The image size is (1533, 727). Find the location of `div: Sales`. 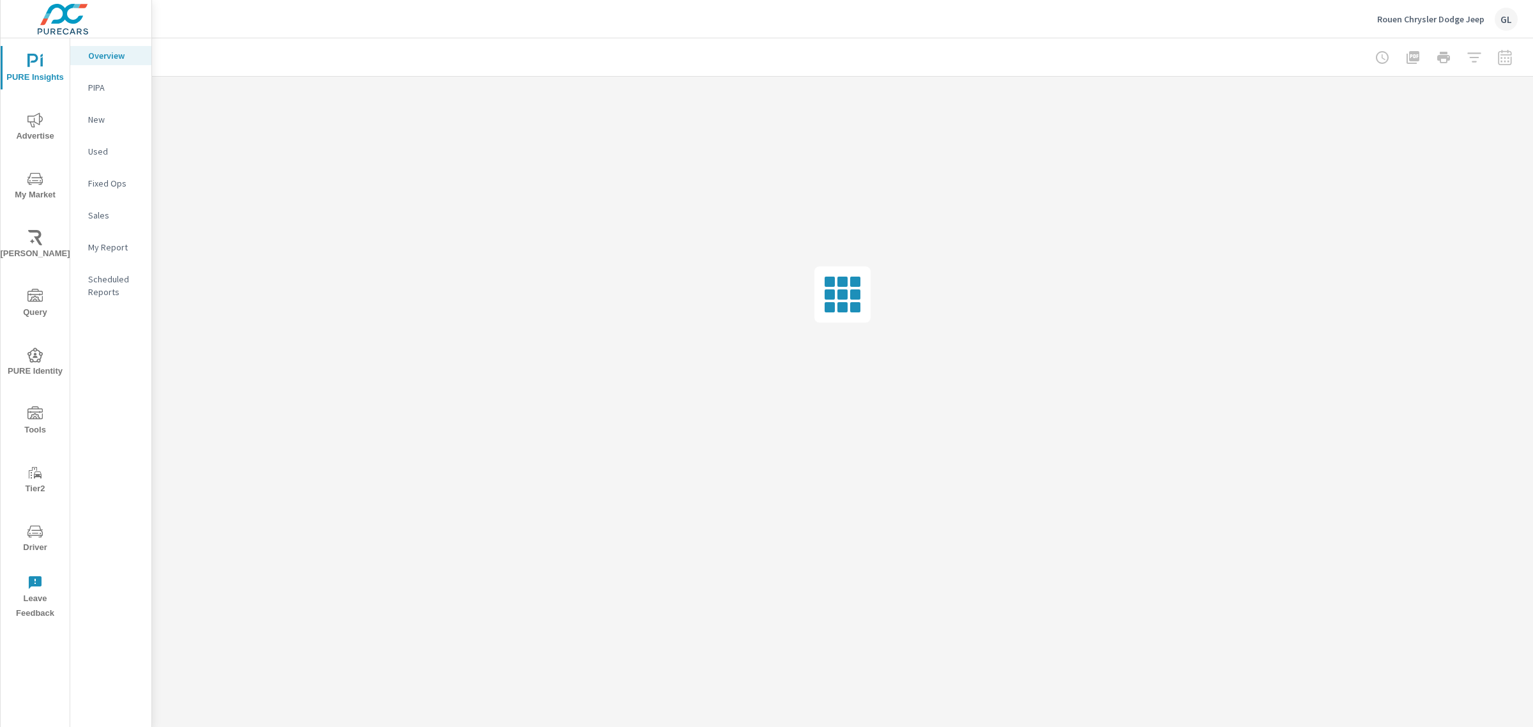

div: Sales is located at coordinates (111, 215).